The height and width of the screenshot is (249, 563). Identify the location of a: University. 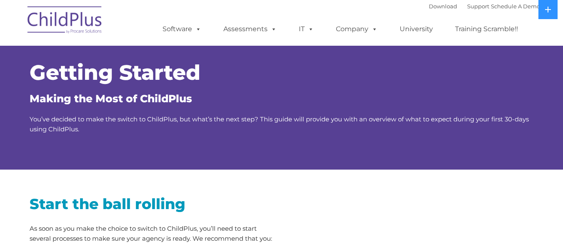
(416, 29).